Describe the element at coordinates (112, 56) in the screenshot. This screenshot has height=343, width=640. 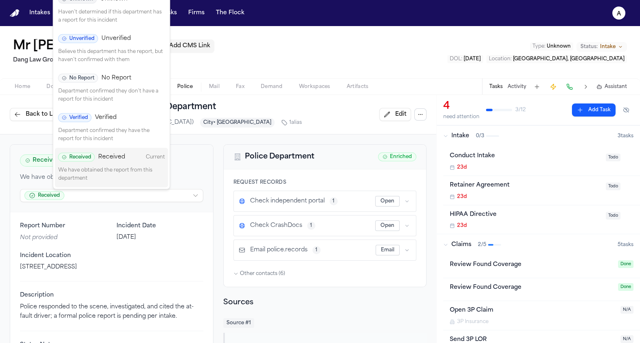
I see `p: Believe this department has the report, but haven't confirmed with them` at that location.